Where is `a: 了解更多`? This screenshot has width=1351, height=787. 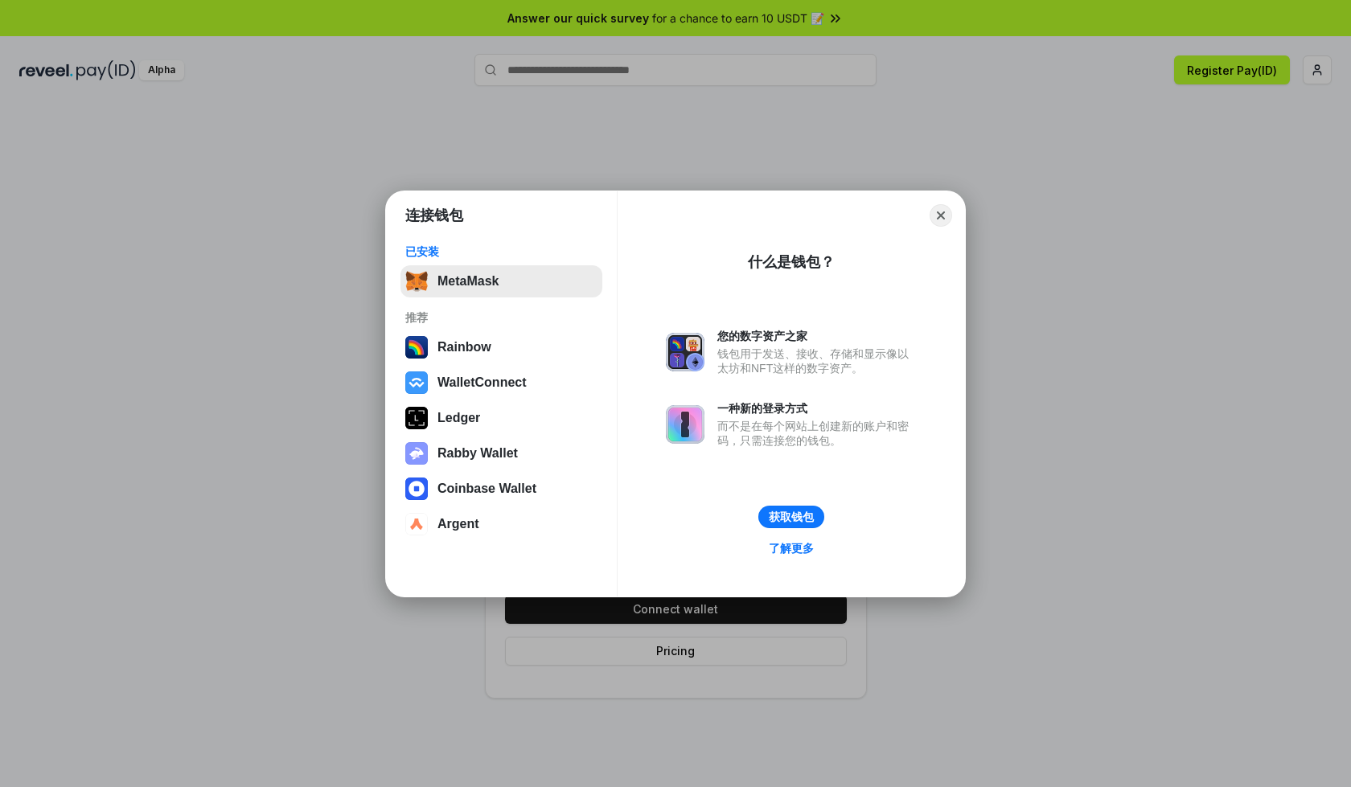 a: 了解更多 is located at coordinates (791, 548).